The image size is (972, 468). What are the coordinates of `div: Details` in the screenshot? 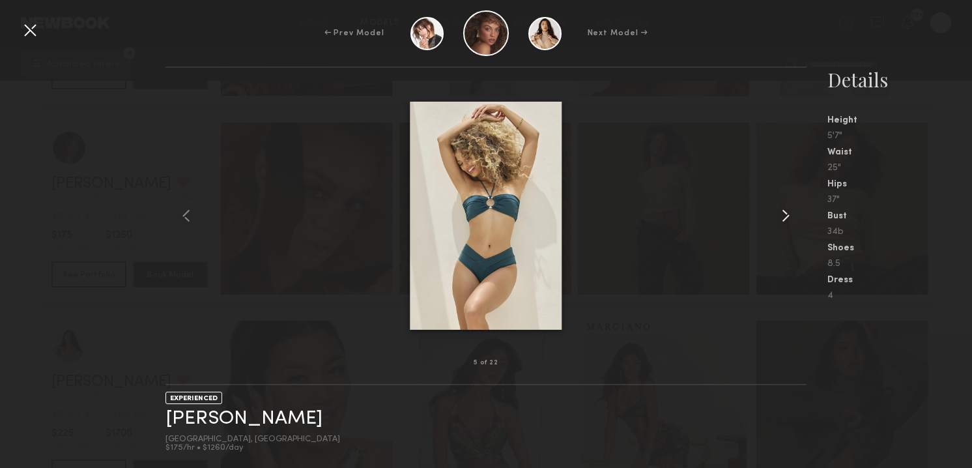 It's located at (899, 79).